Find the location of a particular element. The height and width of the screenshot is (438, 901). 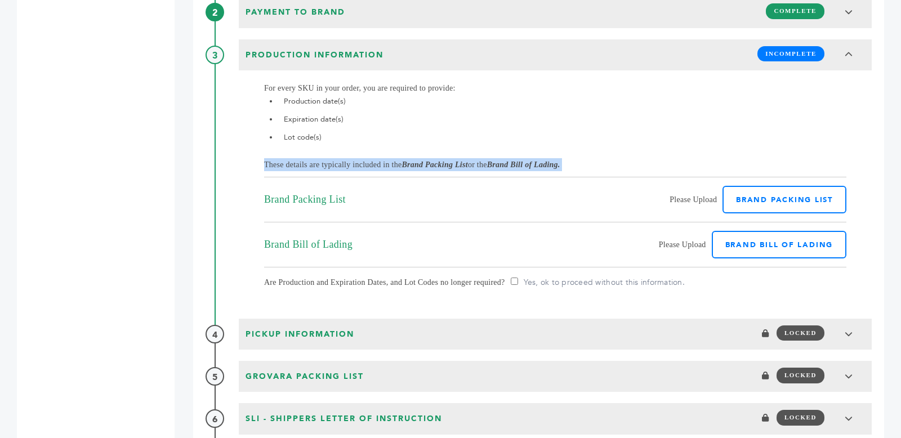

span: Pickup Information is located at coordinates (300, 334).